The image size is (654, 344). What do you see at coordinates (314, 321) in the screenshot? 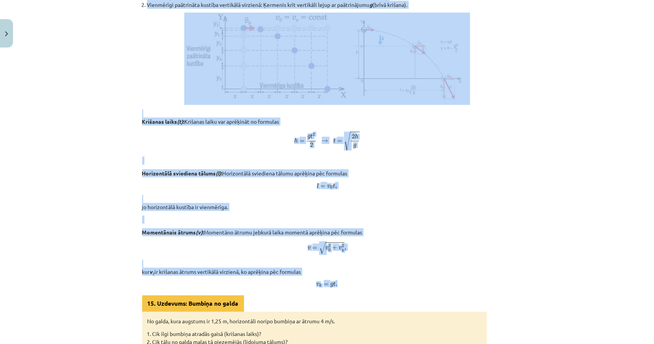
I see `p: No galda, kura augstums ir 1,25 m, horizontāli noripo bumbiņa ar ātrumu 4 m/s.` at bounding box center [314, 321].